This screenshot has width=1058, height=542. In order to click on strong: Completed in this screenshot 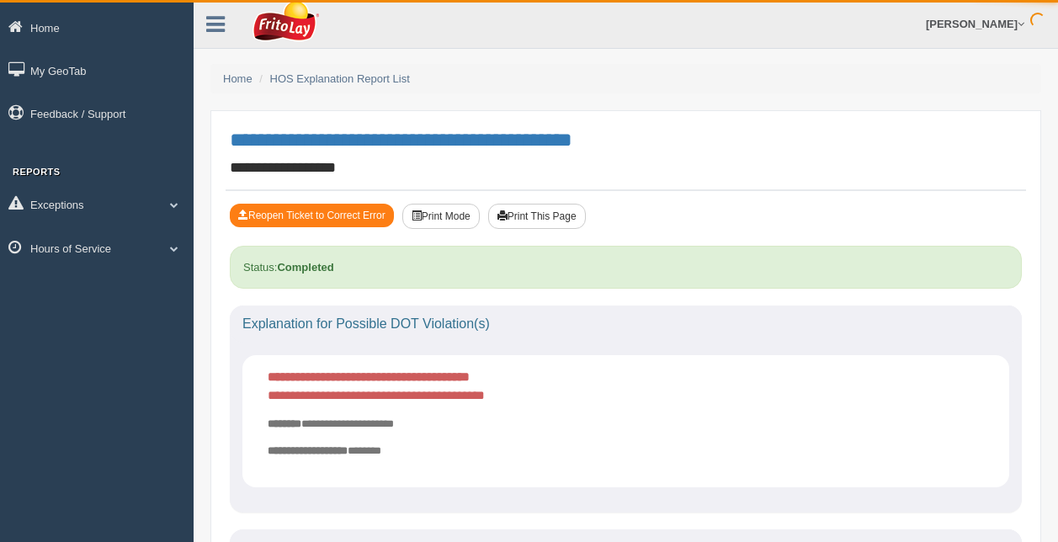, I will do `click(305, 267)`.